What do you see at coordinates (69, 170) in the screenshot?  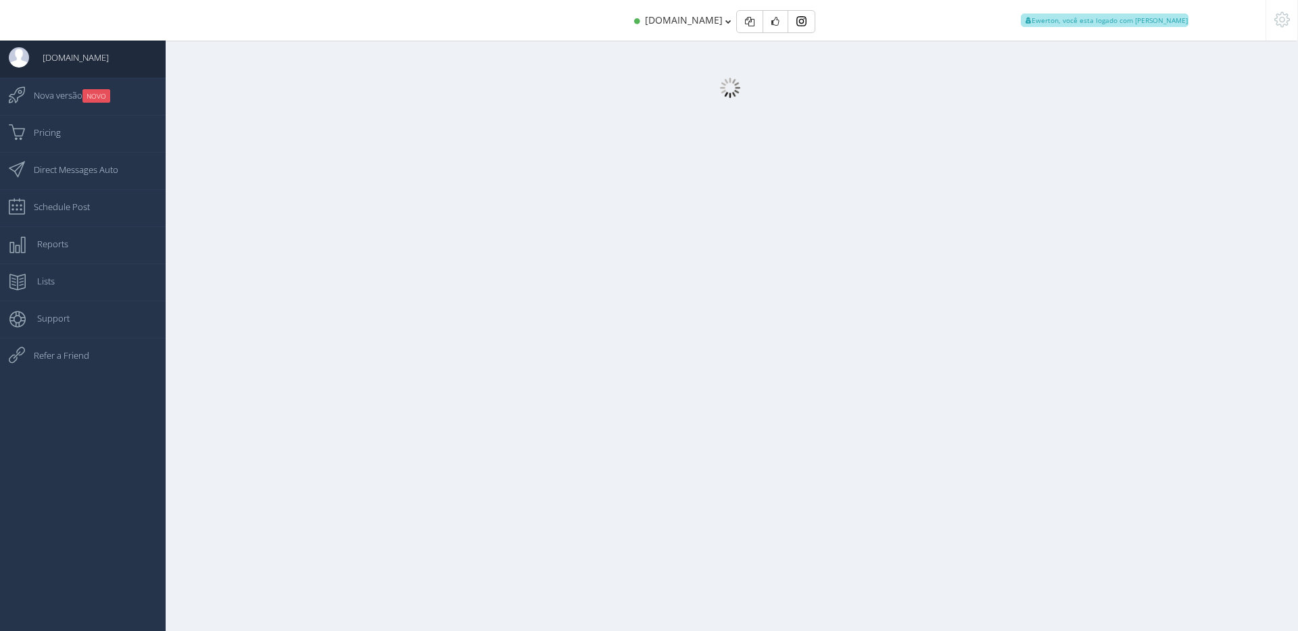 I see `span: Direct Messages Auto` at bounding box center [69, 170].